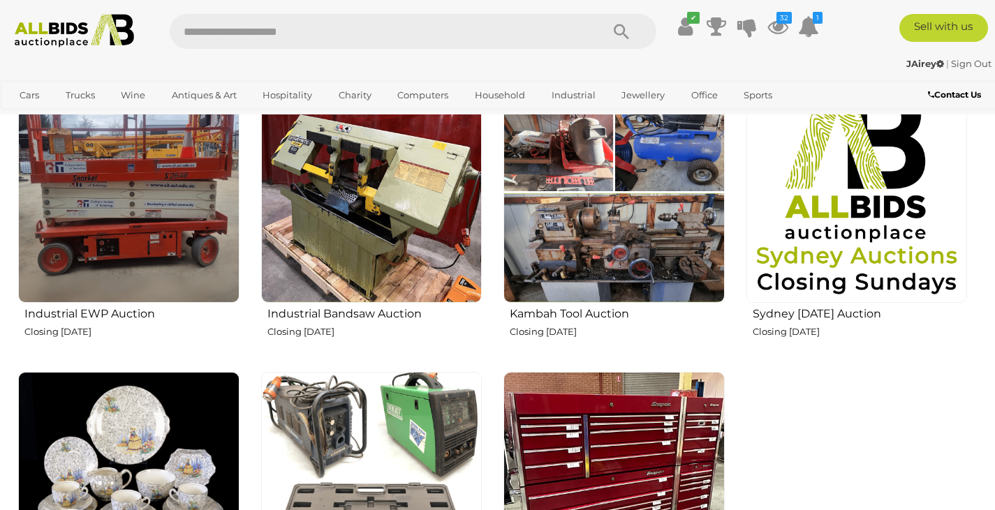 The height and width of the screenshot is (510, 995). What do you see at coordinates (617, 312) in the screenshot?
I see `h2: Kambah Tool Auction` at bounding box center [617, 312].